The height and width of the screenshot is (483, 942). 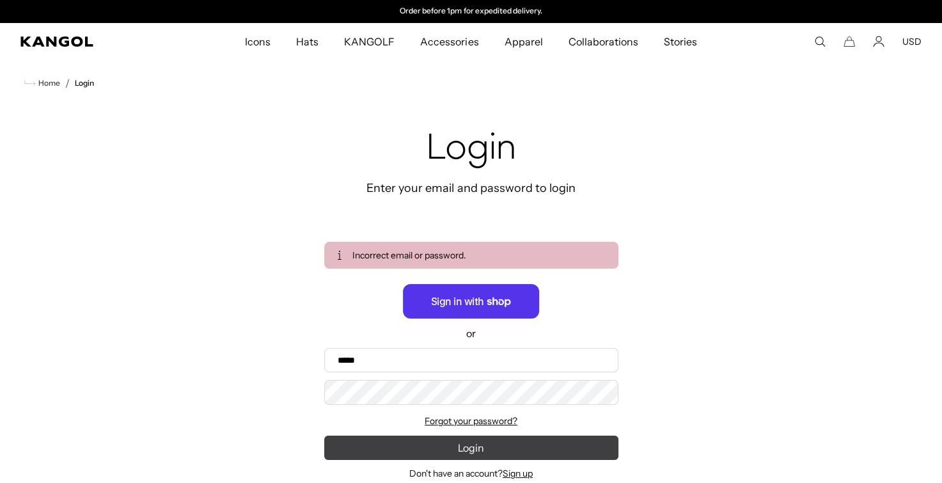 I want to click on a: Forgot your password?, so click(x=471, y=421).